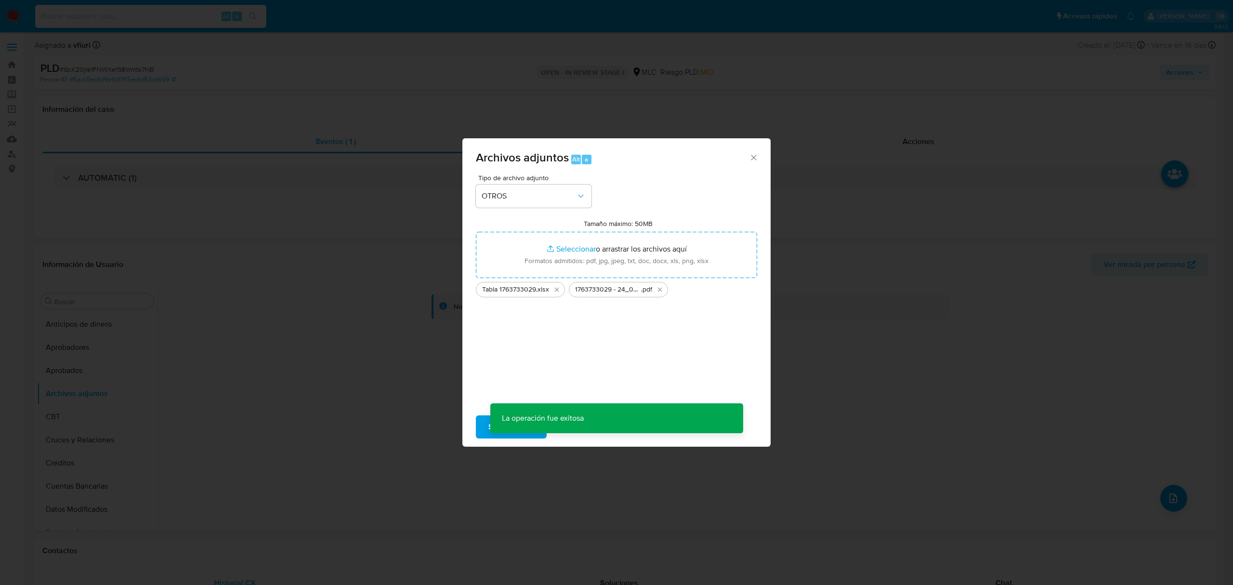 The height and width of the screenshot is (585, 1233). Describe the element at coordinates (578, 427) in the screenshot. I see `span: Cancelar` at that location.